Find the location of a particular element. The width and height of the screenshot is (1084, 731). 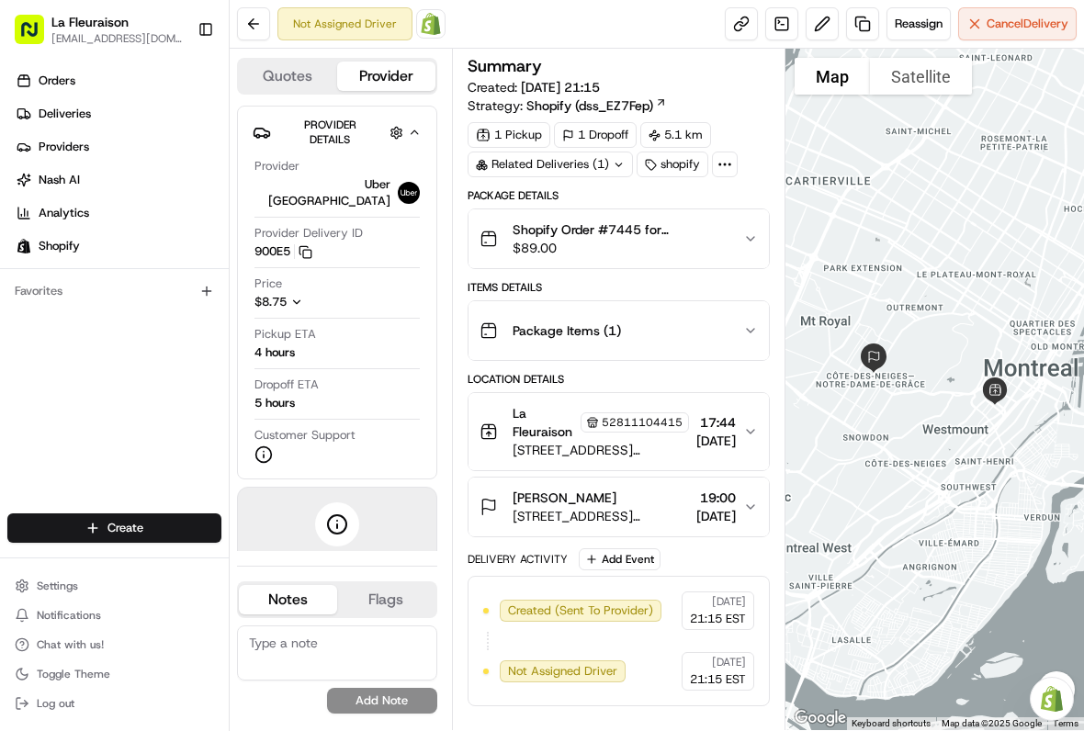

h3: Summary is located at coordinates (504, 66).